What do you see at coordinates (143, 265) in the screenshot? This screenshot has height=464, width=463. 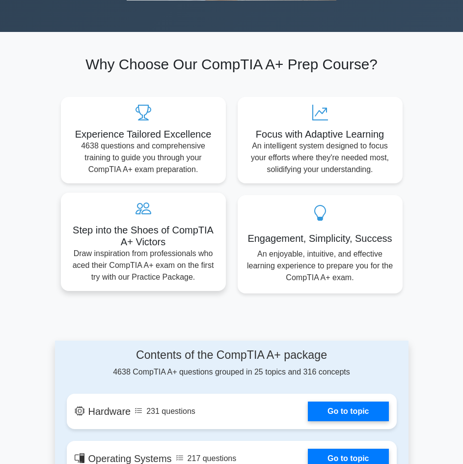 I see `p: Draw inspiration from professionals who aced their CompTIA A+ exam on the first try with our Prac...` at bounding box center [143, 265].